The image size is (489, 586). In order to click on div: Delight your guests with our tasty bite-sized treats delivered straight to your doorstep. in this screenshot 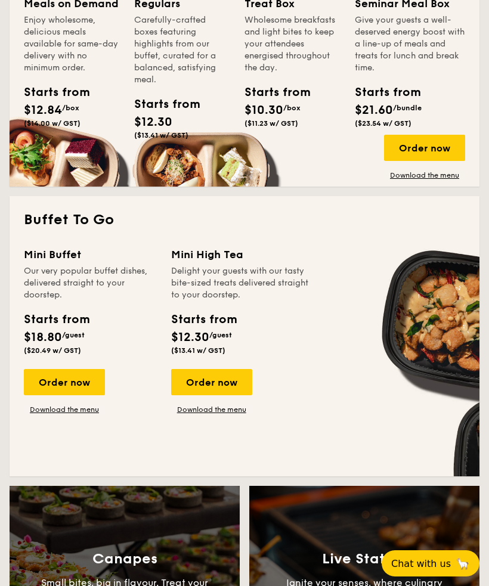, I will do `click(241, 283)`.